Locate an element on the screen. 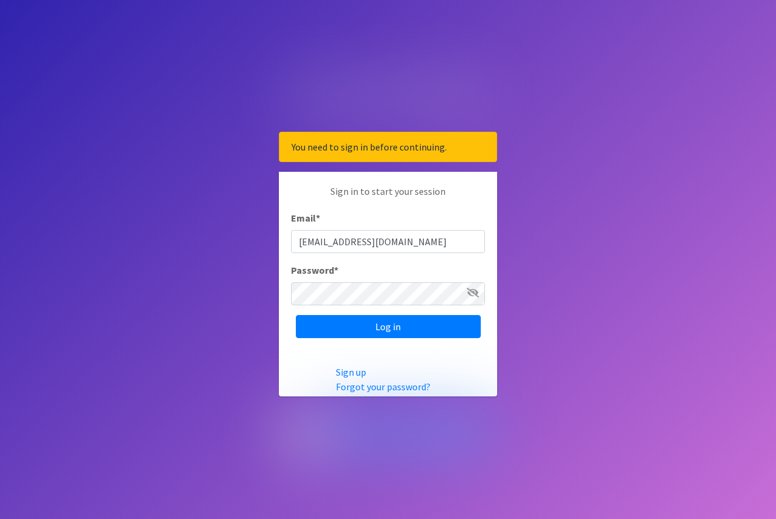 The height and width of the screenshot is (519, 776). div: You need to sign in before continuing. is located at coordinates (388, 147).